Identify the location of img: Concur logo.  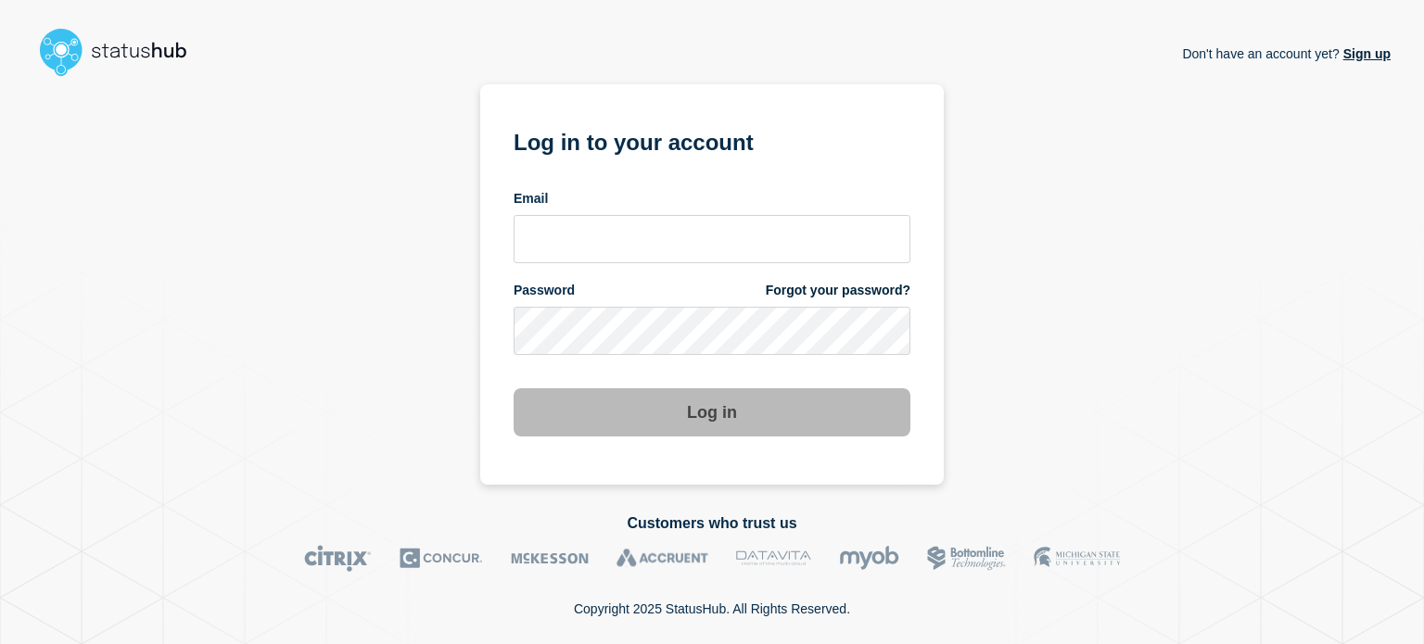
(441, 558).